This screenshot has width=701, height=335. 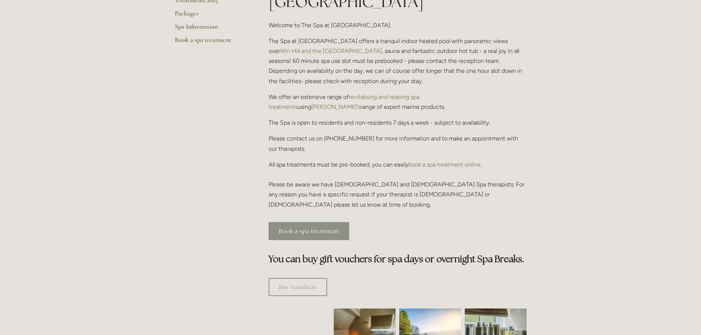 What do you see at coordinates (398, 102) in the screenshot?
I see `p: We offer an extensive range of using range of expert marine products.` at bounding box center [398, 102].